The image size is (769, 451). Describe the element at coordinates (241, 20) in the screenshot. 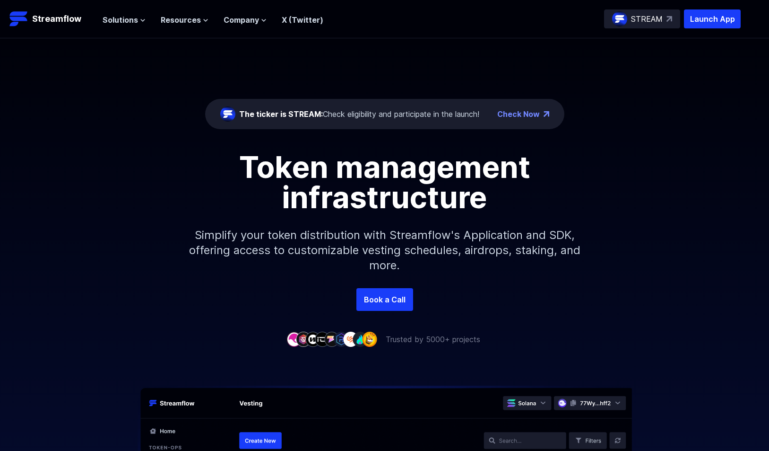

I see `span: Company` at that location.